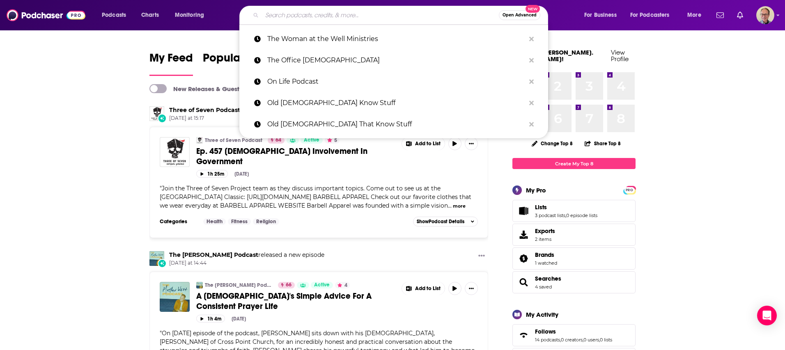 Image resolution: width=785 pixels, height=350 pixels. Describe the element at coordinates (547, 340) in the screenshot. I see `a: 14 podcasts` at that location.